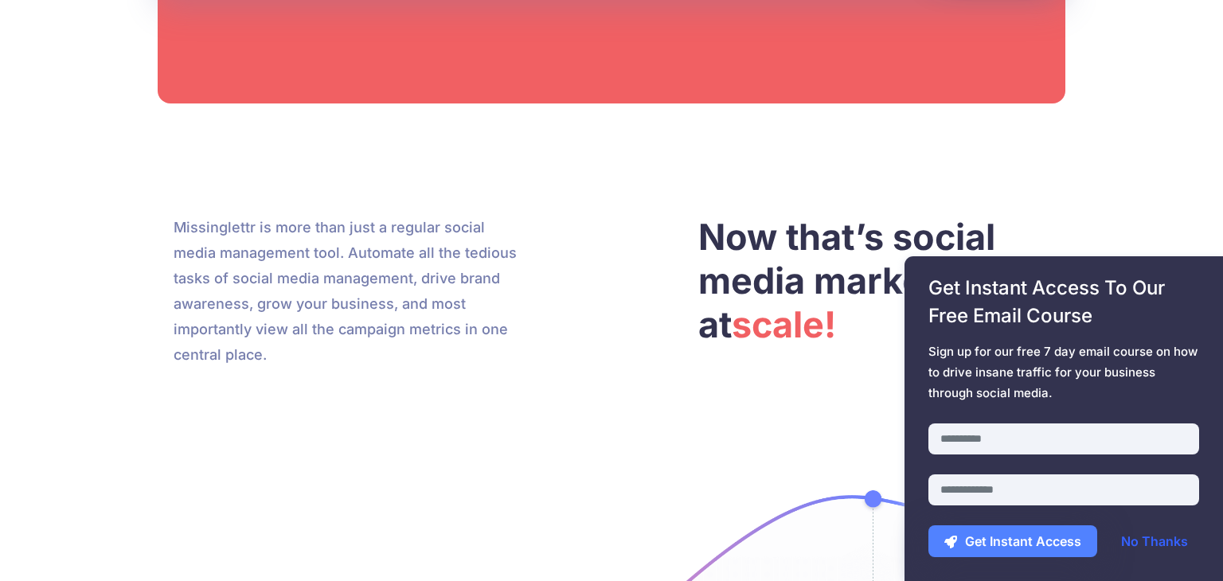  What do you see at coordinates (1063, 302) in the screenshot?
I see `span: Get Instant Access To Our Free Email Course` at bounding box center [1063, 302].